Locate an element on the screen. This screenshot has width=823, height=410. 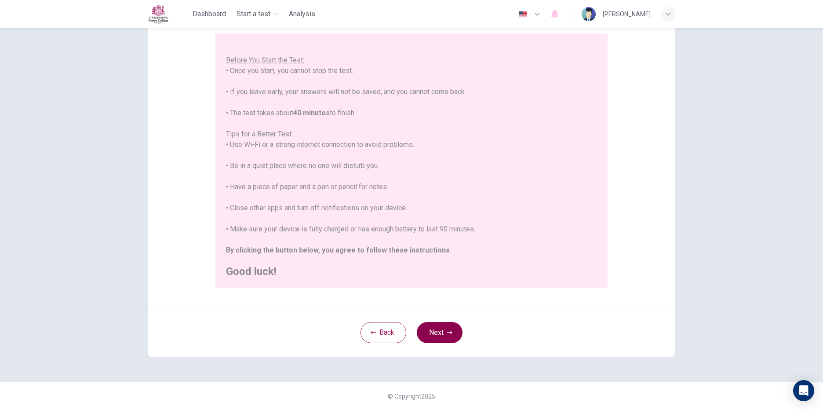
b: By clicking the button below, you agree to follow these instructions. is located at coordinates (338, 250).